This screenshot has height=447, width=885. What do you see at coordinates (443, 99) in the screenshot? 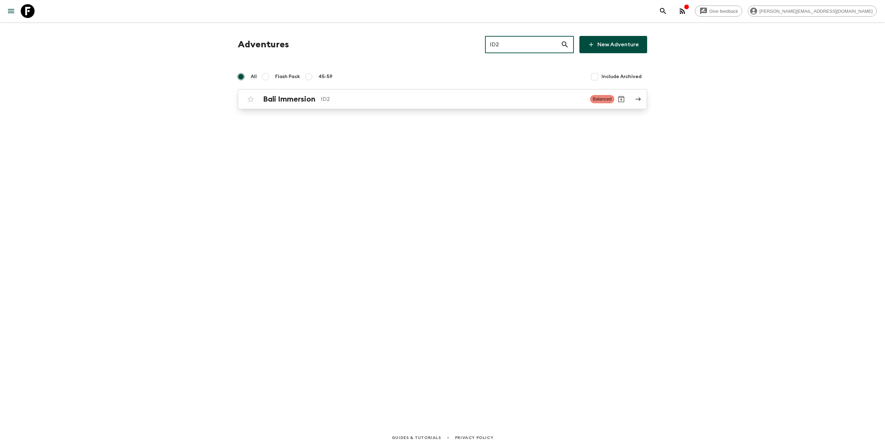
I see `a: Bali ImmersionID2BalancedArchive` at bounding box center [443, 99].